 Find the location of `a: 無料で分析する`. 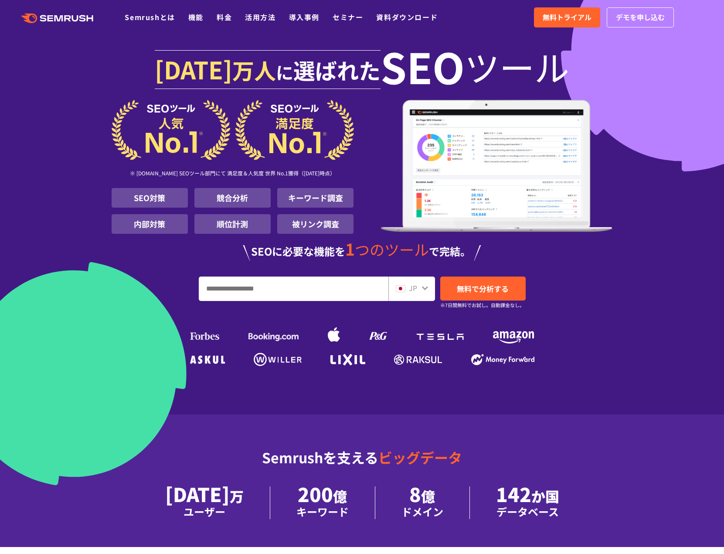

a: 無料で分析する is located at coordinates (483, 288).